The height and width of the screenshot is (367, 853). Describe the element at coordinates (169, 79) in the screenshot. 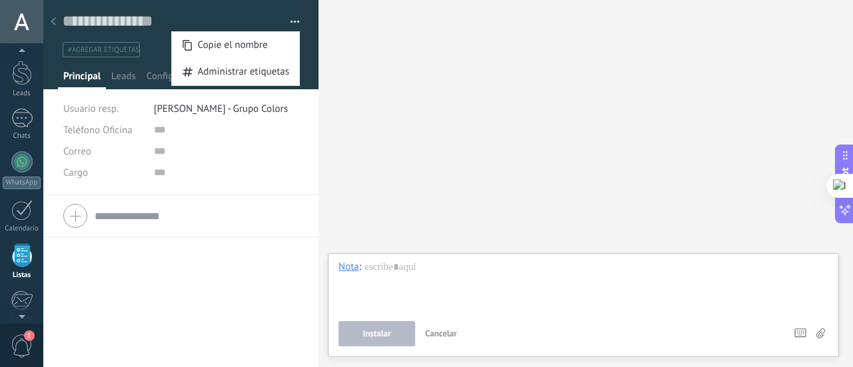

I see `span: Configurar` at that location.